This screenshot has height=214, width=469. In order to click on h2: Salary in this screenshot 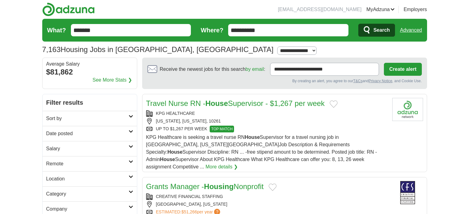, I will do `click(87, 149)`.